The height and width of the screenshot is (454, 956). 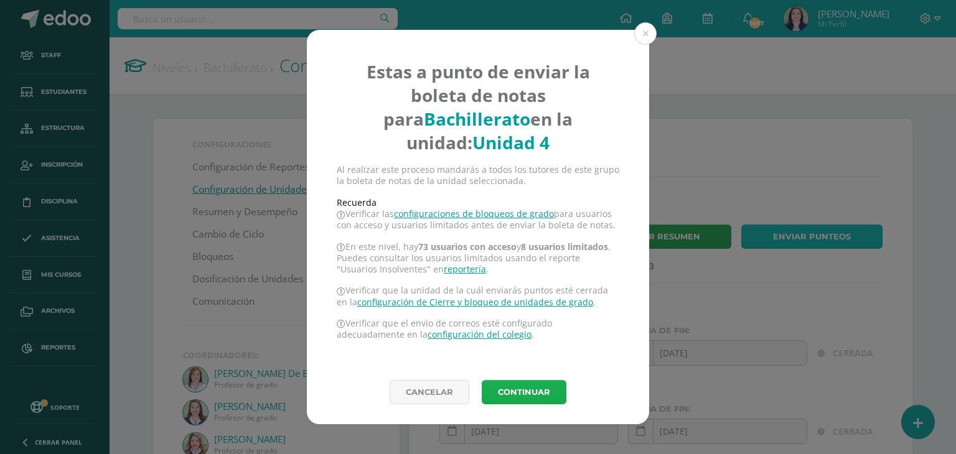 What do you see at coordinates (475, 302) in the screenshot?
I see `a: configuración de Cierre y bloqueo de unidades de grado` at bounding box center [475, 302].